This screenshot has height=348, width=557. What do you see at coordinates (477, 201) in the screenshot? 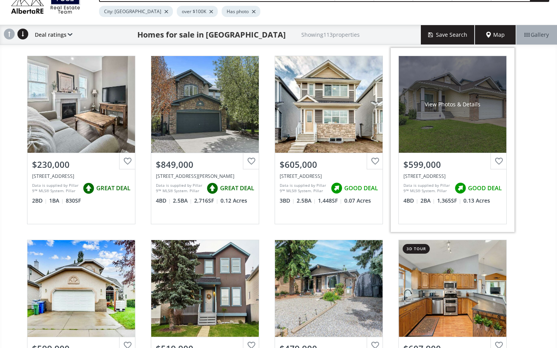
I see `span: 0.13 Acres` at bounding box center [477, 201].